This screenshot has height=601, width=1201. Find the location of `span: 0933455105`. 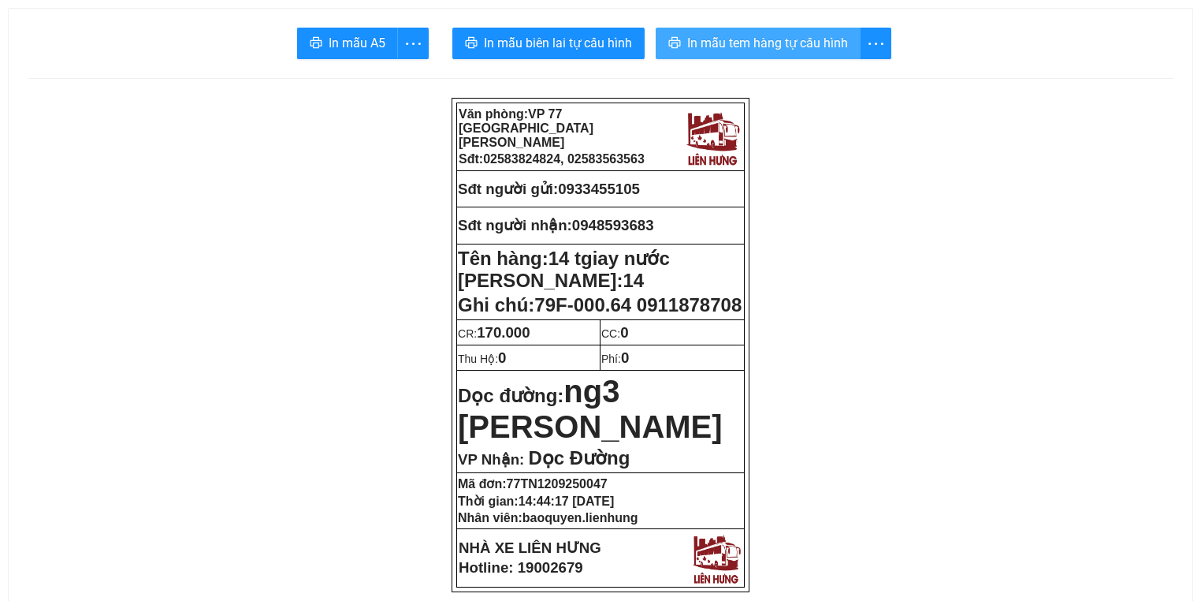

span: 0933455105 is located at coordinates (599, 188).